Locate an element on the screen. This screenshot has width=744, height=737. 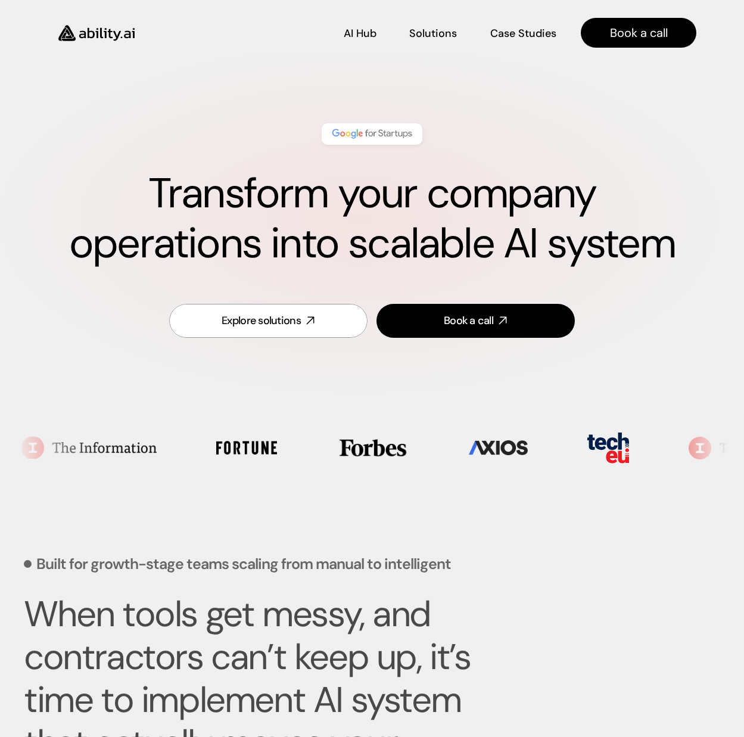
p: Built for growth-stage teams scaling from manual to intelligent is located at coordinates (244, 564).